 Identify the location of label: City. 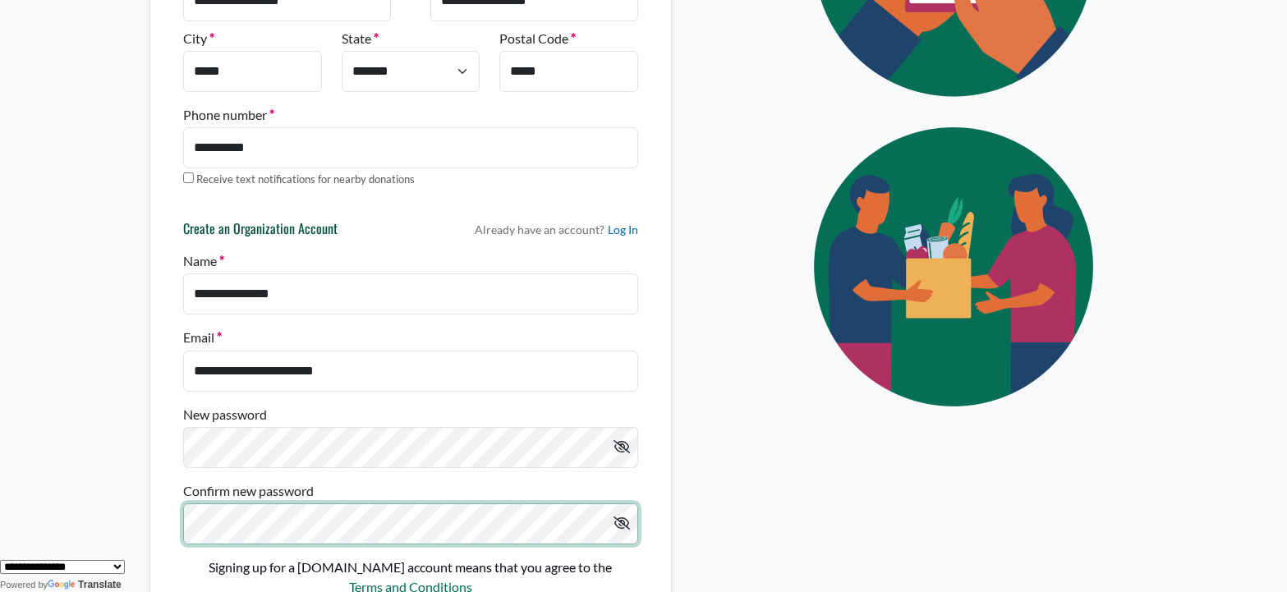
(199, 39).